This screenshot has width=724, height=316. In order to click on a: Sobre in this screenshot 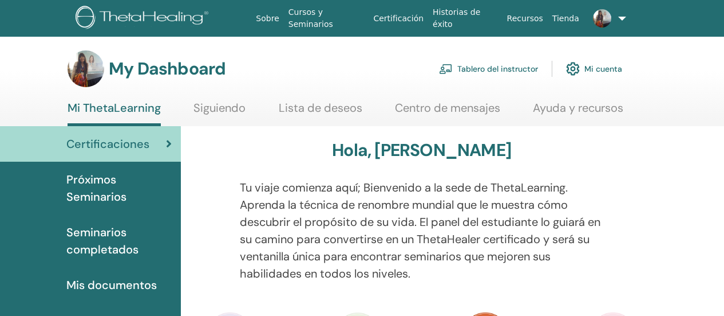, I will do `click(267, 18)`.